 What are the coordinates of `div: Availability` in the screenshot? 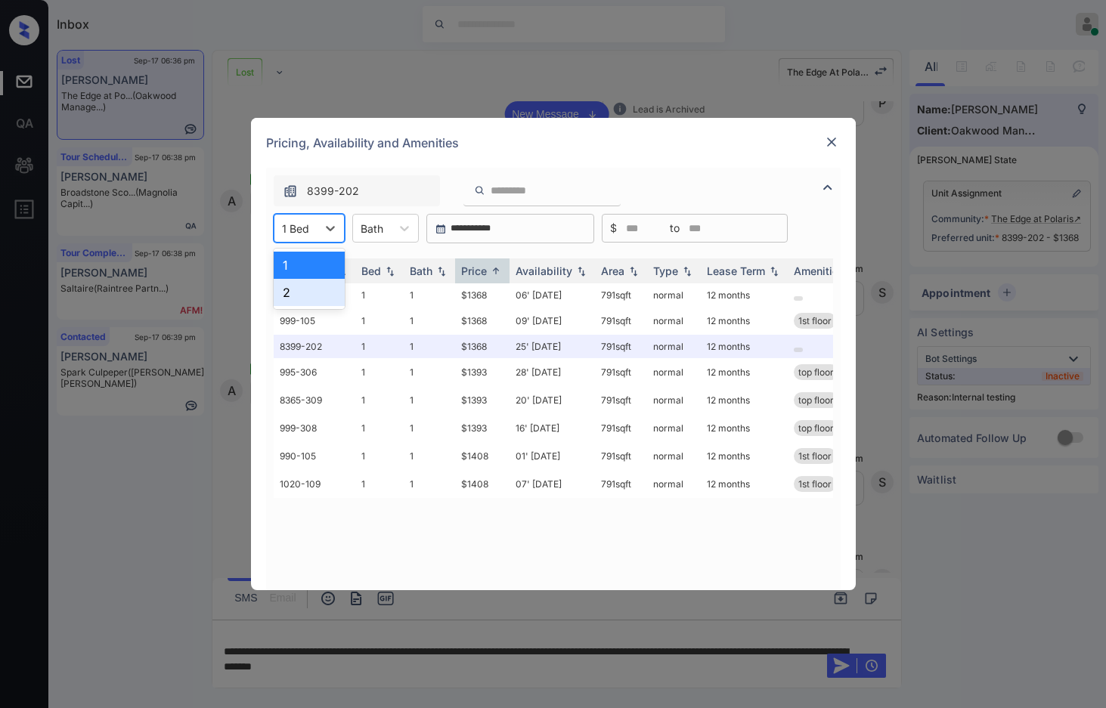 It's located at (543, 271).